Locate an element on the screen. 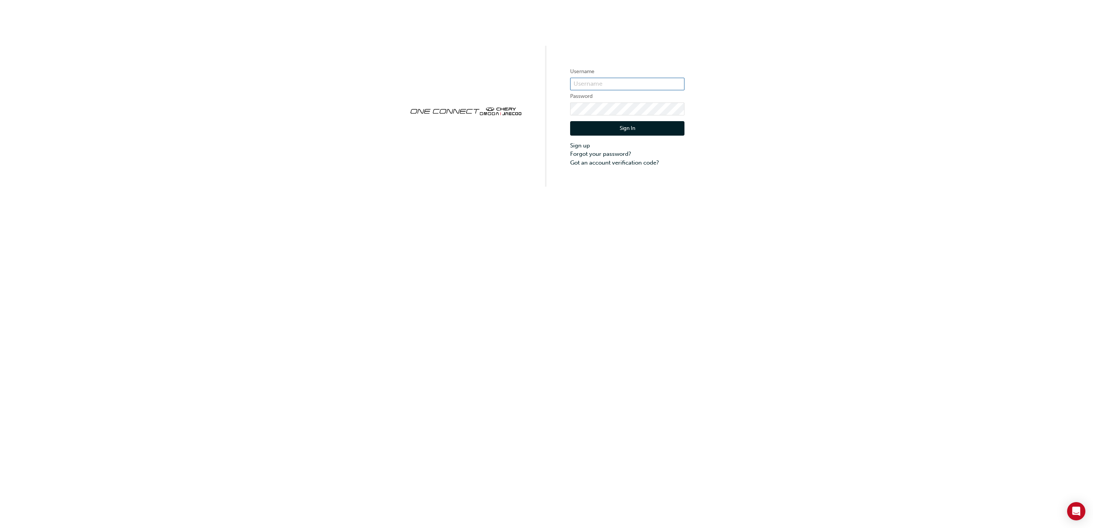 The height and width of the screenshot is (528, 1093). label: Username is located at coordinates (627, 72).